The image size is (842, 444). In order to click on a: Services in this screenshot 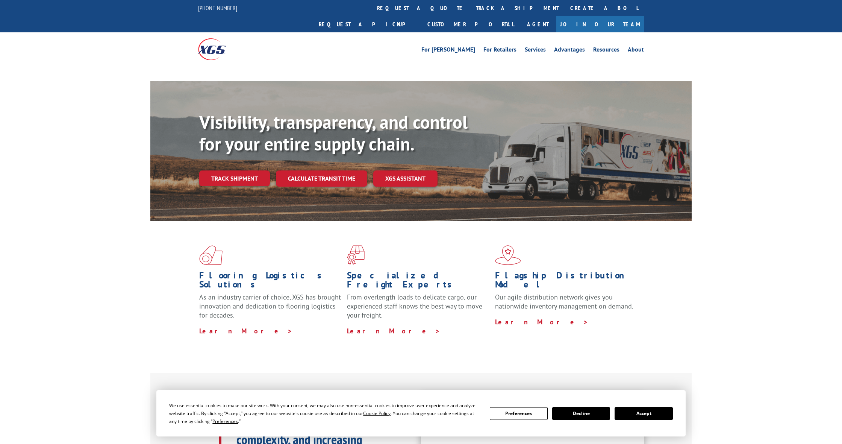, I will do `click(536, 51)`.